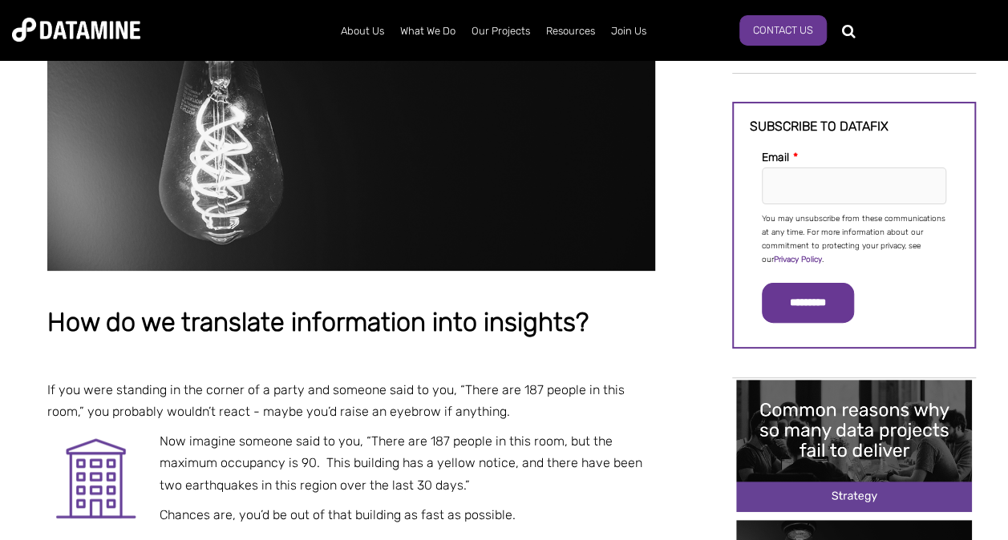 Image resolution: width=1008 pixels, height=540 pixels. What do you see at coordinates (854, 240) in the screenshot?
I see `p: You may unsubscribe from these communications at any time. For more information about our commitm...` at bounding box center [854, 240].